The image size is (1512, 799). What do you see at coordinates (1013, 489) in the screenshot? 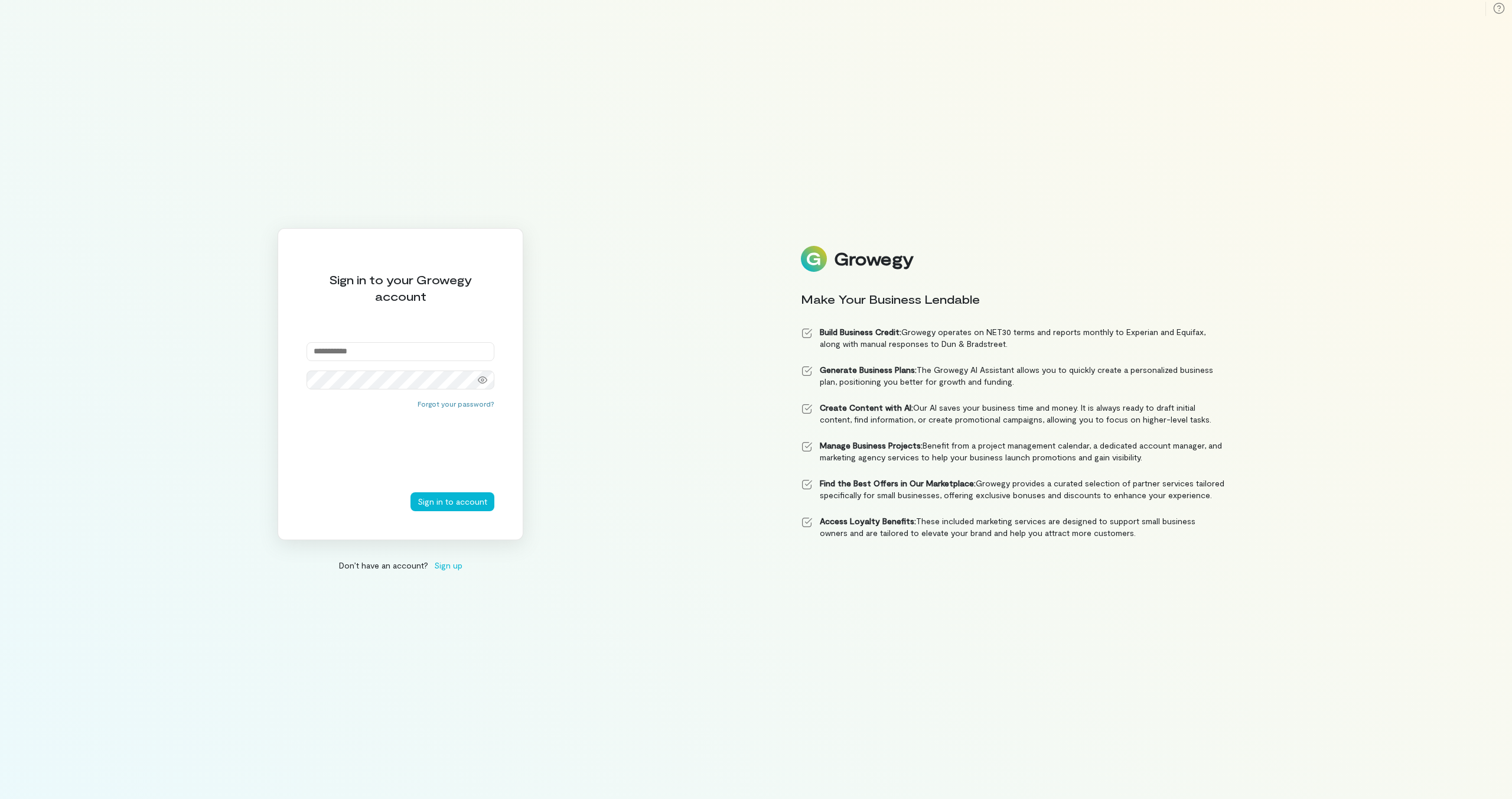
I see `li: Growegy provides a curated selection of partner services tailored specifically for small business...` at bounding box center [1013, 489].